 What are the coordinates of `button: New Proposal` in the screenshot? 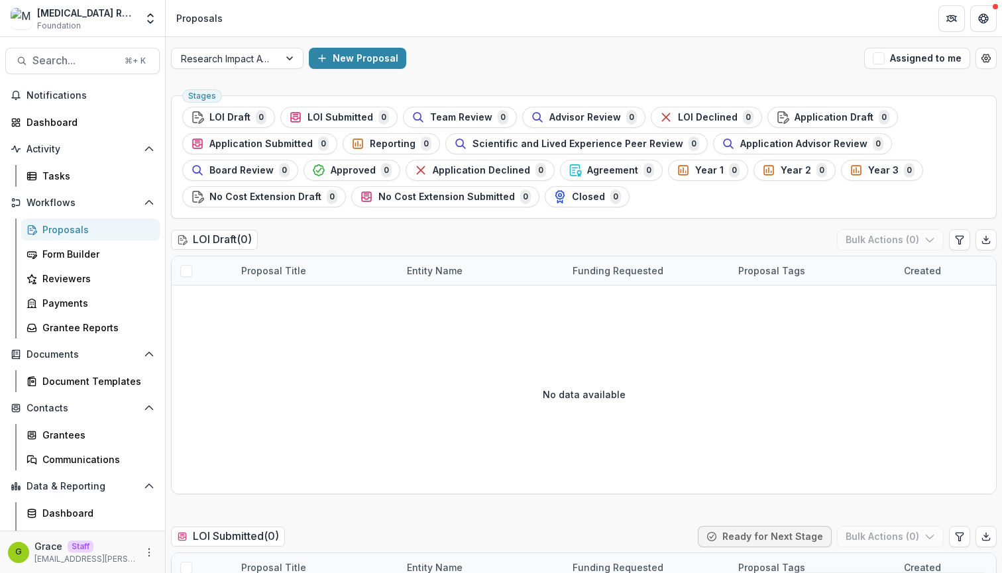 It's located at (357, 58).